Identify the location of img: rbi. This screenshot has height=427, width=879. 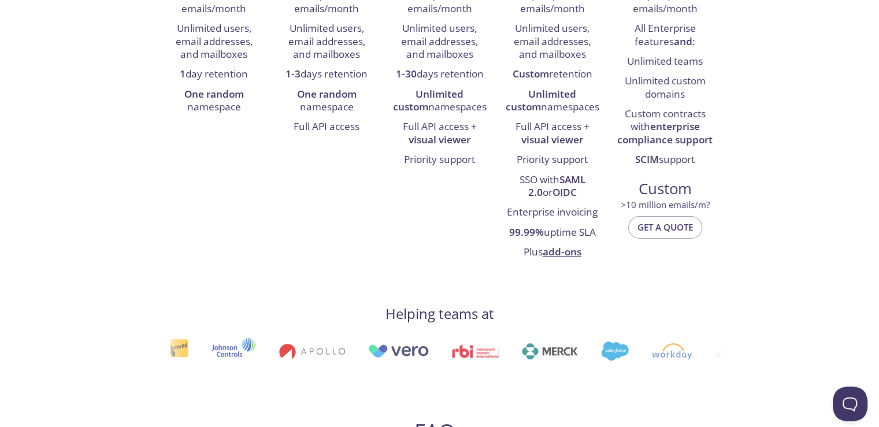
(474, 351).